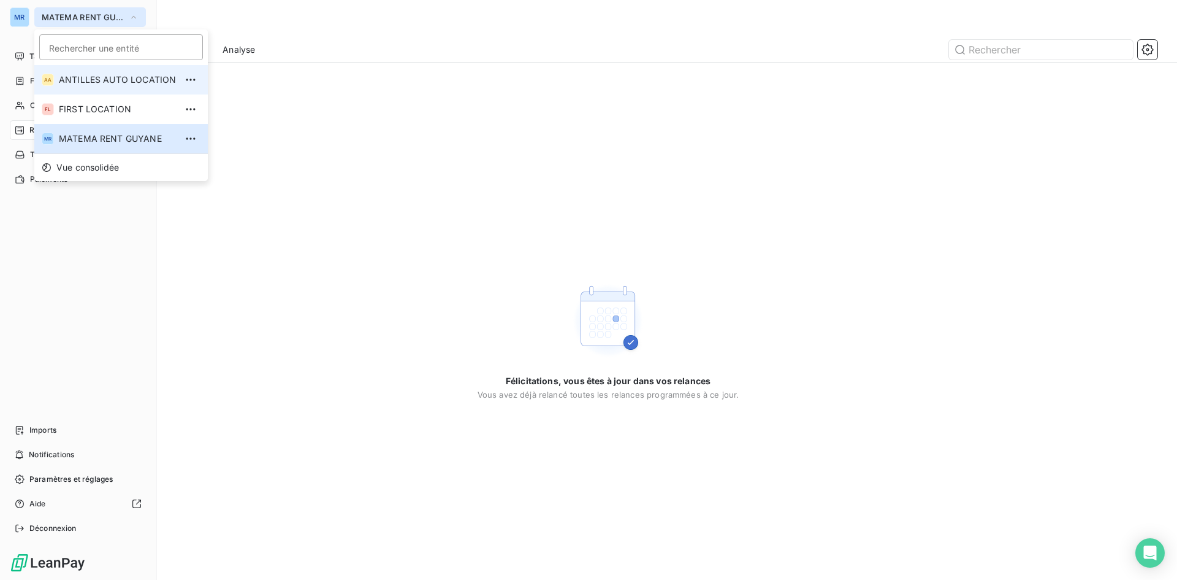  I want to click on a: Aide, so click(78, 503).